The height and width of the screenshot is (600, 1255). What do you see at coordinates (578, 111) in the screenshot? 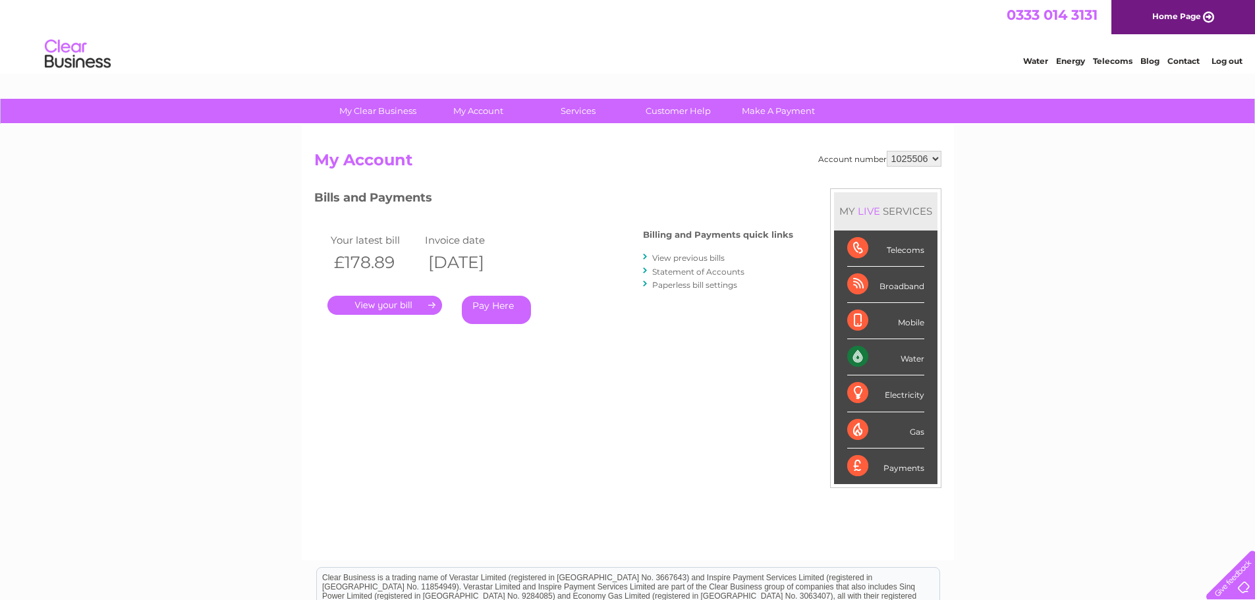
I see `a: Services` at bounding box center [578, 111].